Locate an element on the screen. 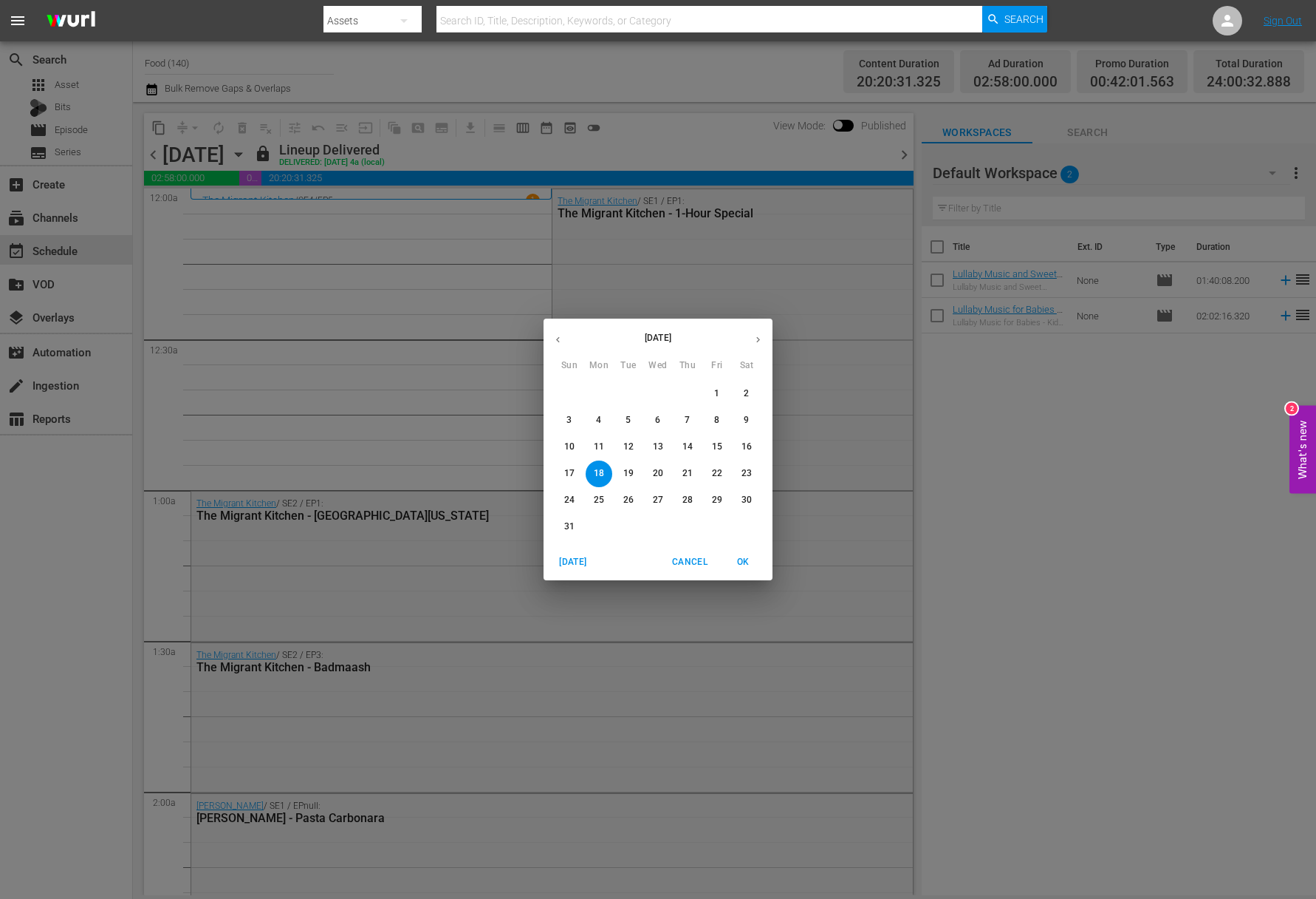 The height and width of the screenshot is (899, 1316). p: 8 is located at coordinates (716, 420).